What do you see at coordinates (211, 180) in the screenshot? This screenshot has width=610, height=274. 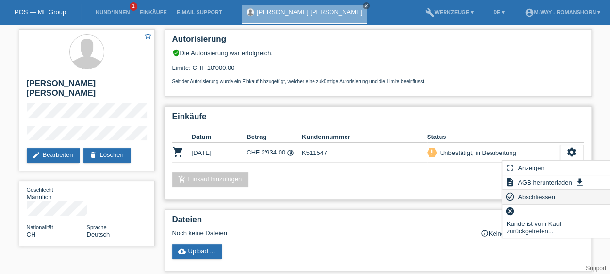 I see `a: add_shopping_cartEinkauf hinzufügen` at bounding box center [211, 180].